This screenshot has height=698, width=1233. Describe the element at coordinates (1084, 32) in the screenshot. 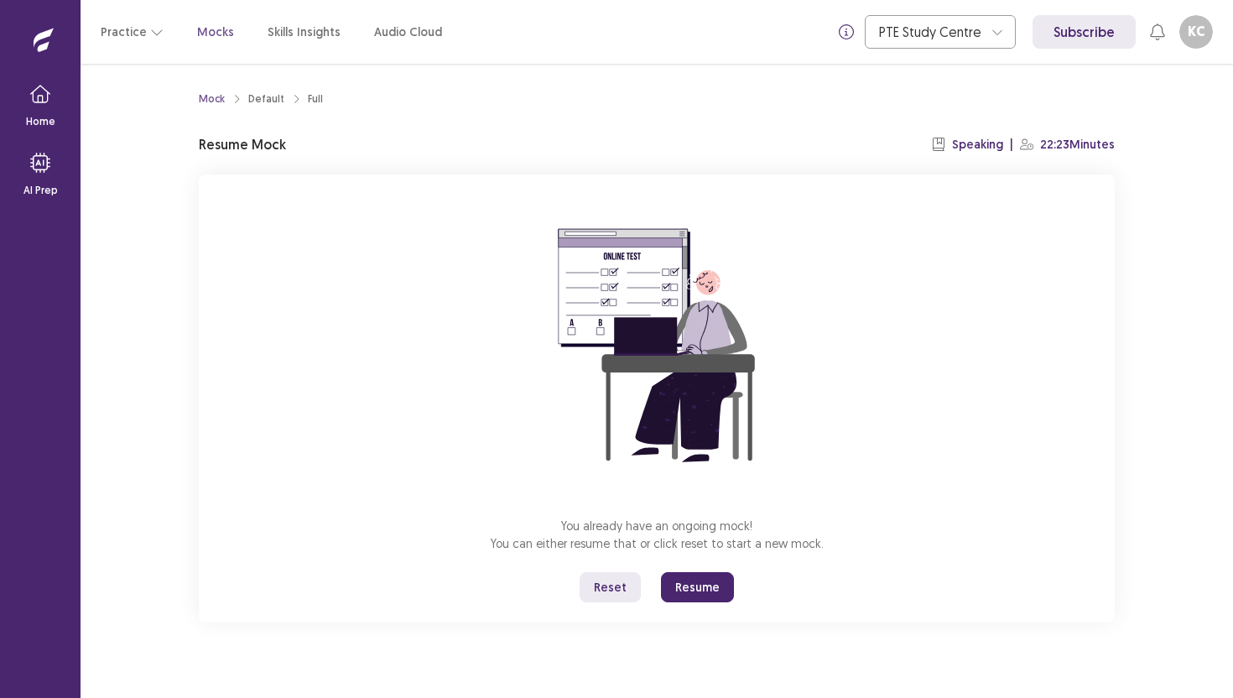

I see `a: Subscribe` at that location.